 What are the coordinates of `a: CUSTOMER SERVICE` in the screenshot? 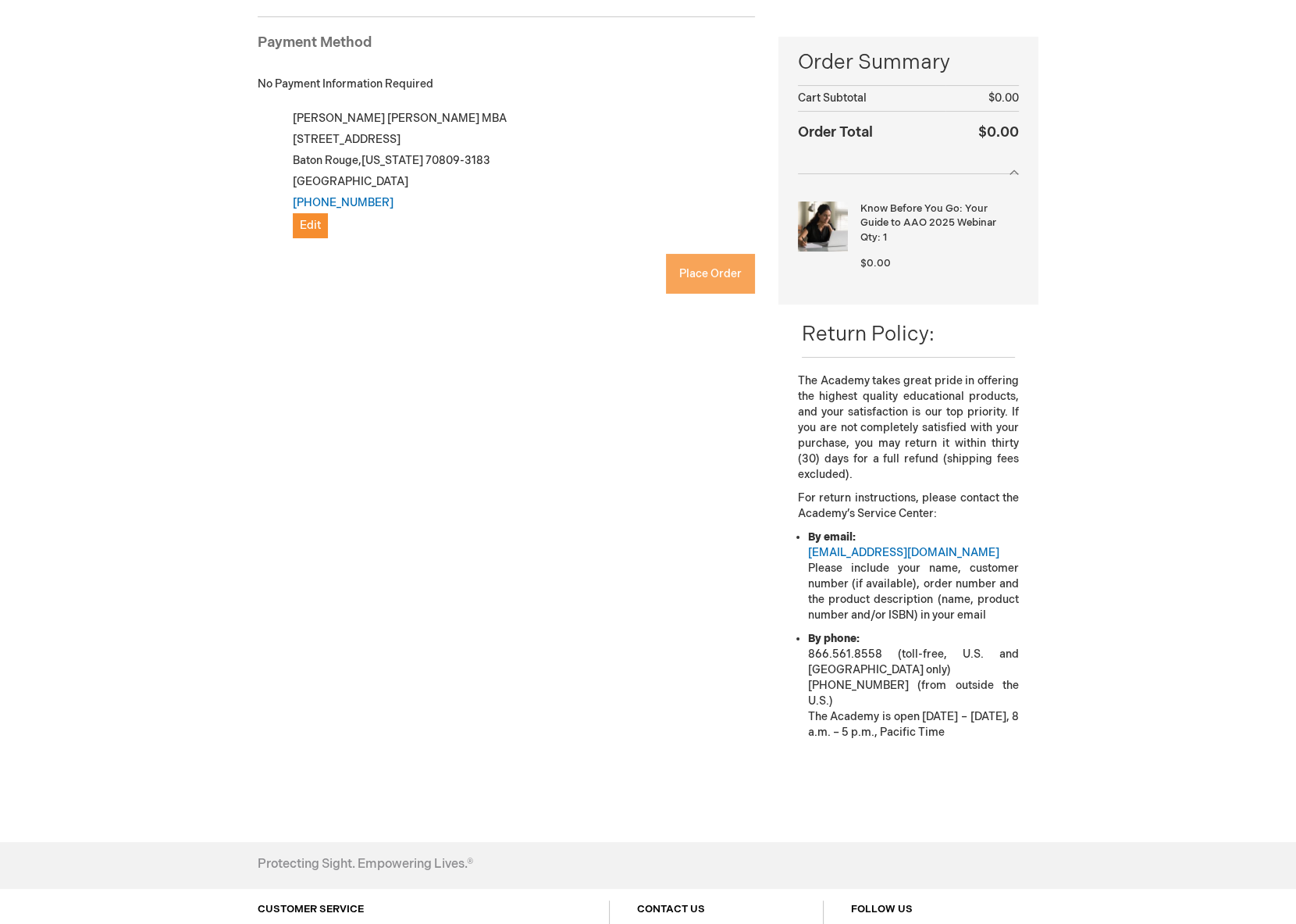 It's located at (311, 909).